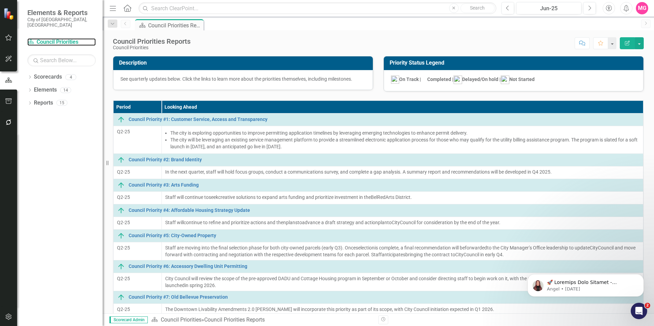 This screenshot has height=326, width=654. Describe the element at coordinates (548, 9) in the screenshot. I see `div: Jun-25` at that location.